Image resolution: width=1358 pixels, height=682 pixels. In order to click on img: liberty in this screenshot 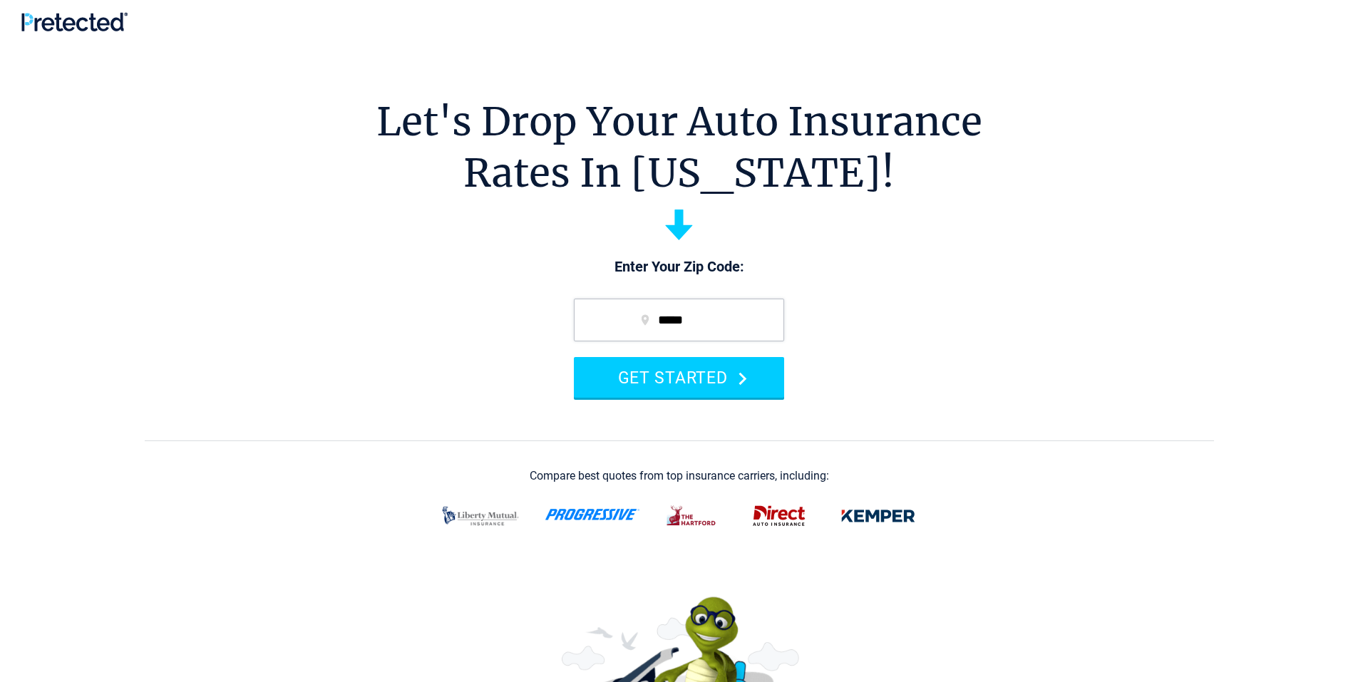, I will do `click(481, 516)`.